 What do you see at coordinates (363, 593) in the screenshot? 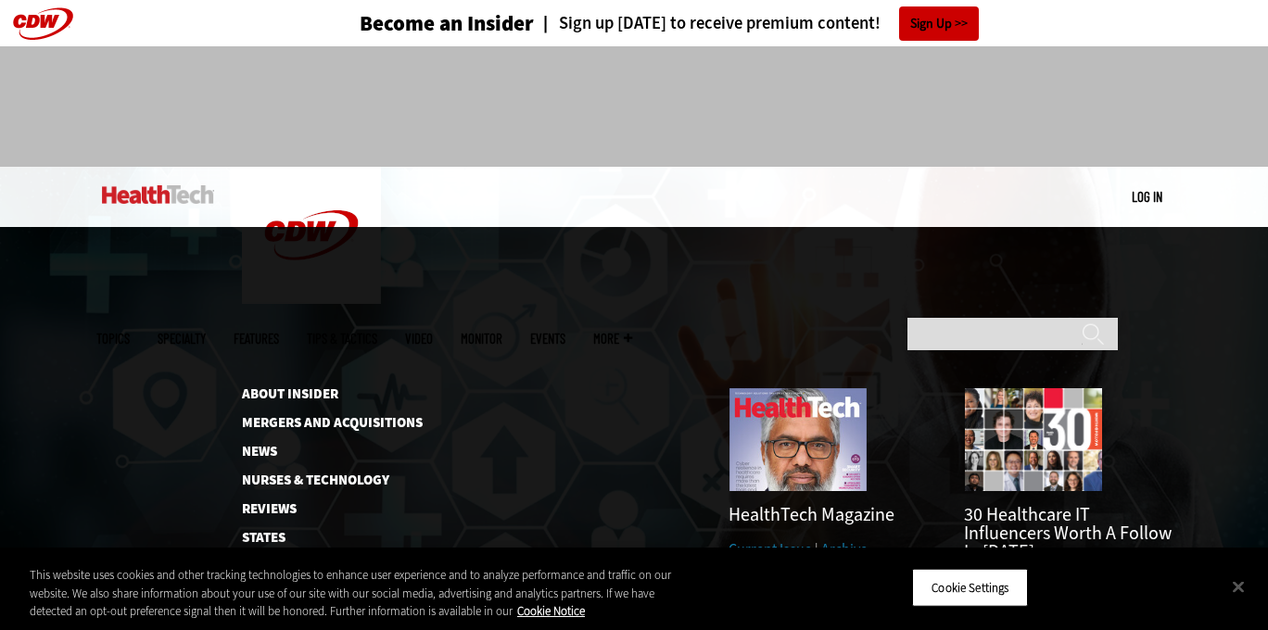
I see `div: This website uses cookies and other tracking technologies to enhance user experience and to analy...` at bounding box center [363, 593].